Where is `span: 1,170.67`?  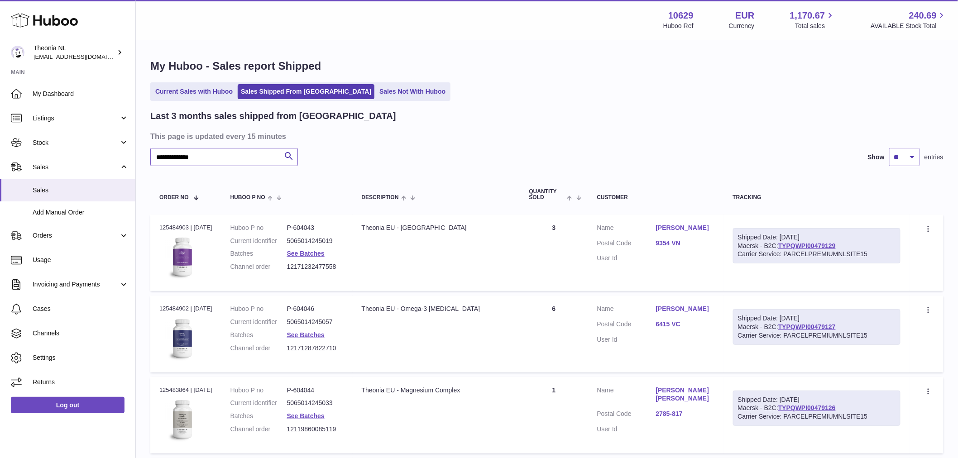
span: 1,170.67 is located at coordinates (808, 15).